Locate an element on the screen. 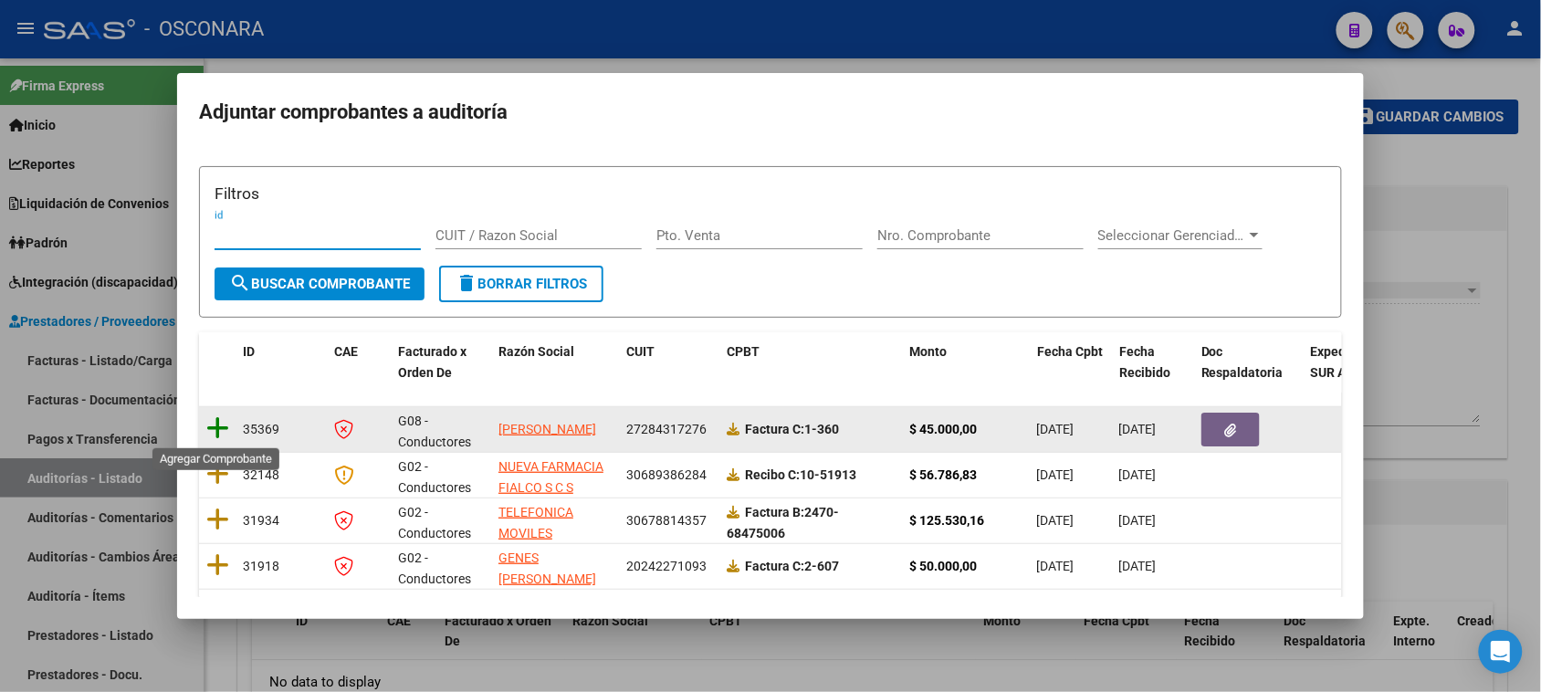 The width and height of the screenshot is (1541, 692). mat-icon: delete is located at coordinates (467, 283).